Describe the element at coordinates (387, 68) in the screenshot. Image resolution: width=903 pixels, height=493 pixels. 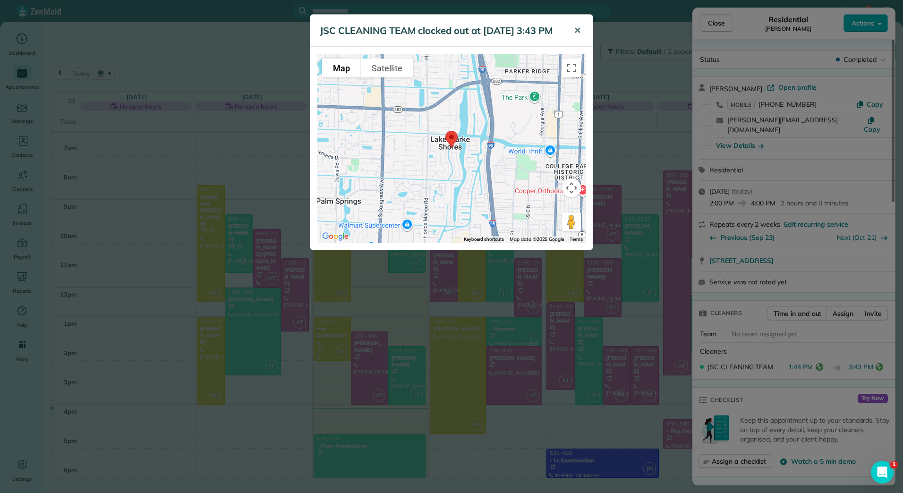
I see `button: Show satellite imagery` at that location.